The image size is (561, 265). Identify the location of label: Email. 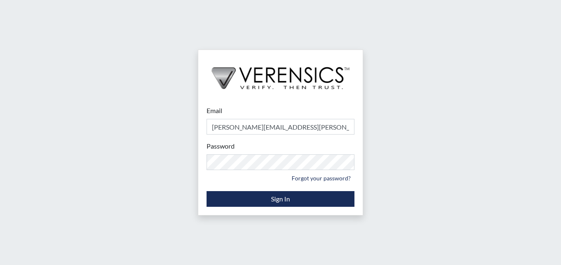
(214, 111).